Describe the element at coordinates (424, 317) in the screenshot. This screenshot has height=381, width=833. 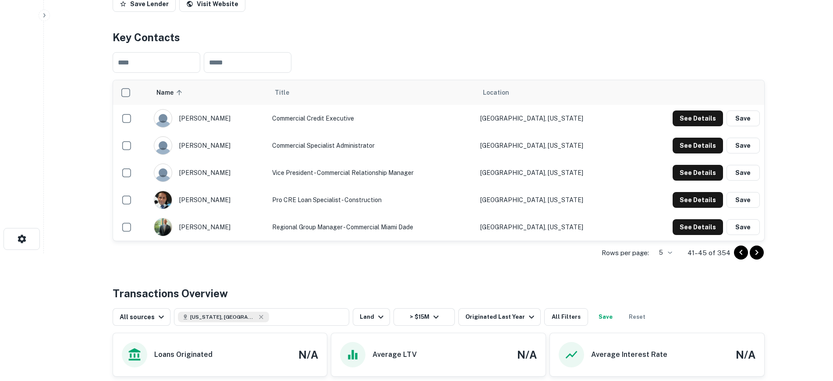
I see `button: > $15M` at that location.